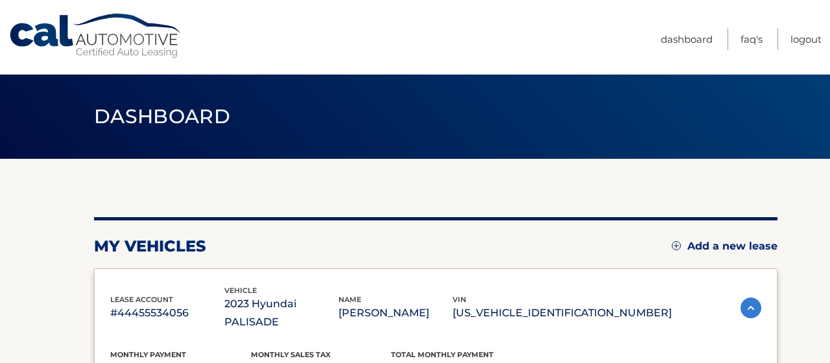  Describe the element at coordinates (442, 355) in the screenshot. I see `span: Total Monthly Payment` at that location.